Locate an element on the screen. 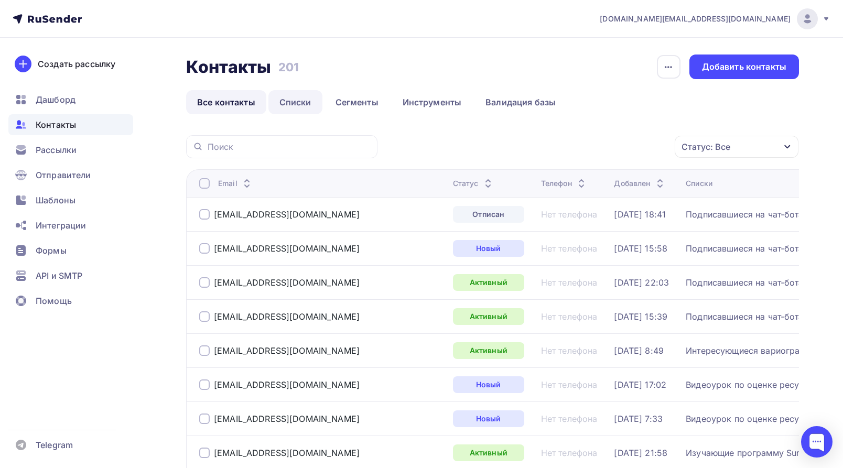  a: Шаблоны is located at coordinates (71, 200).